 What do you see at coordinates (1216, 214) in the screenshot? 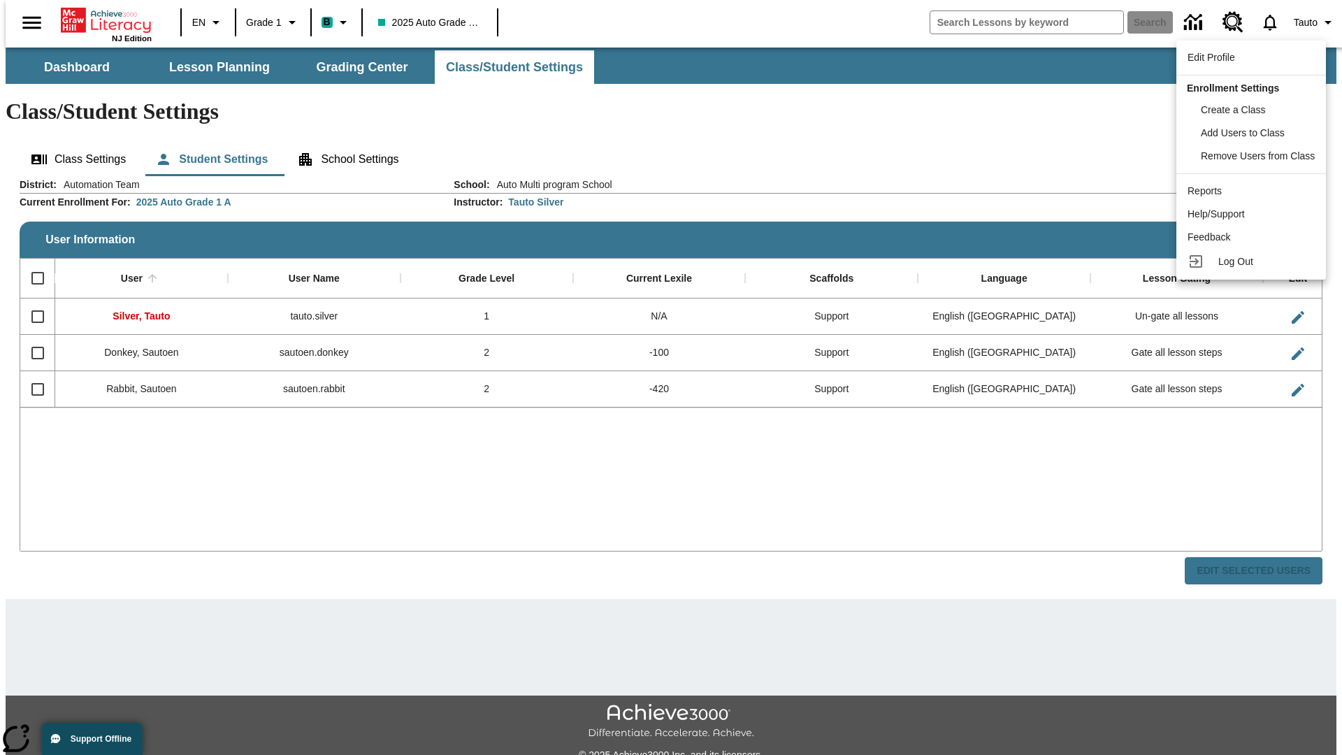
I see `span: Help/Support` at bounding box center [1216, 214].